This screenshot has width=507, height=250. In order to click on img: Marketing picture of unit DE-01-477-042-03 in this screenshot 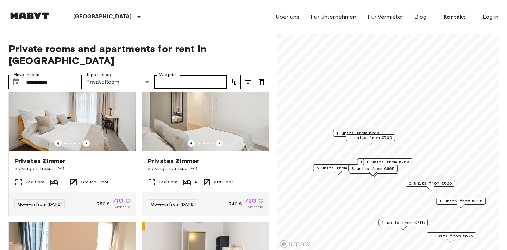, I will do `click(205, 109)`.